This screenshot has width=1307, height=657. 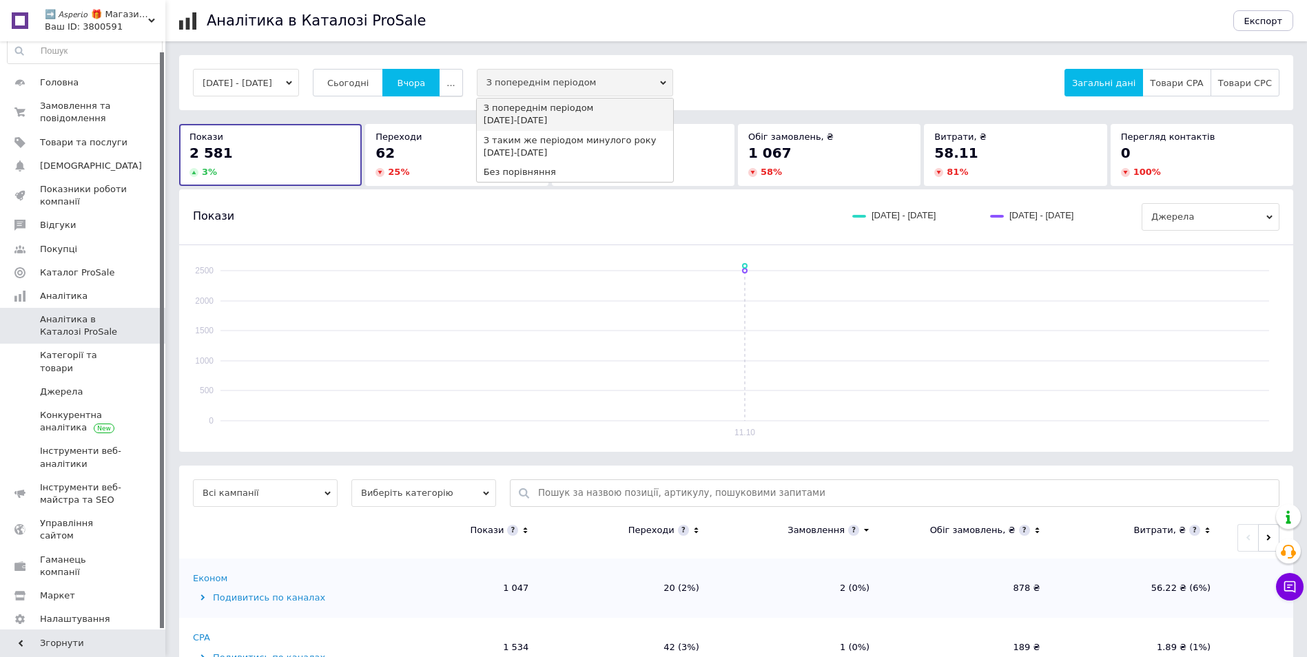 I want to click on div: Покази, so click(x=487, y=531).